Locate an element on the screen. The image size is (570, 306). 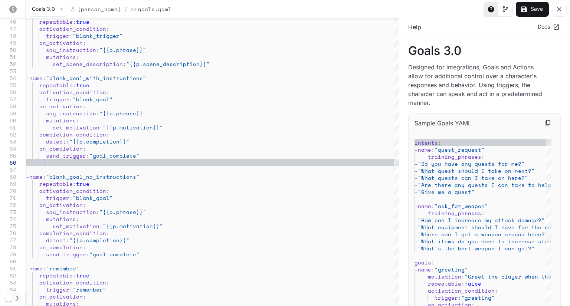
span: mutations is located at coordinates (61, 219).